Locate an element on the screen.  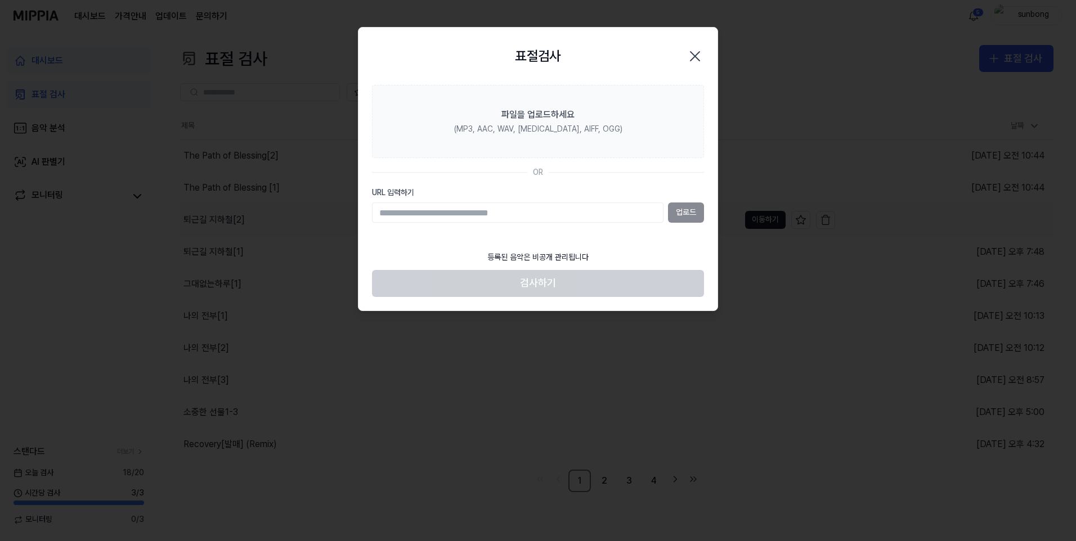
h2: 표절검사 is located at coordinates (538, 56).